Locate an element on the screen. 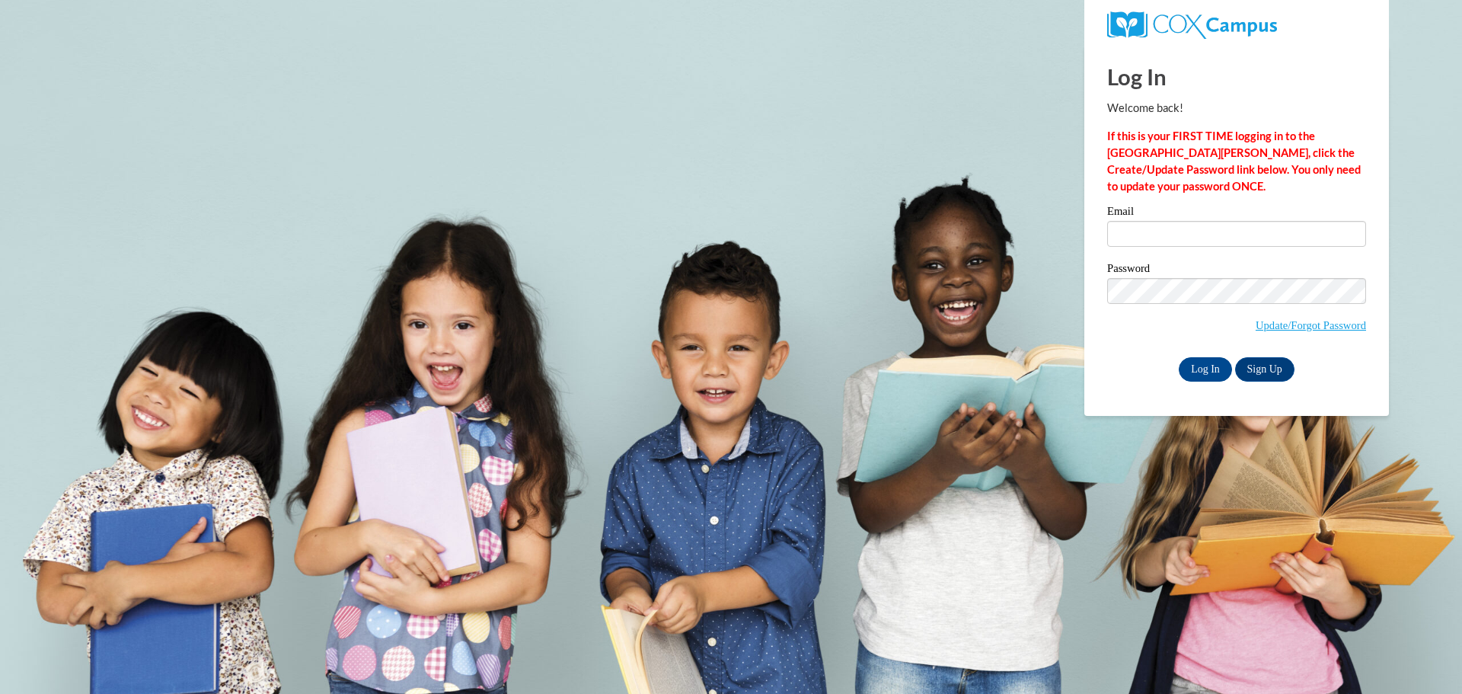 Image resolution: width=1462 pixels, height=694 pixels. a: Sign Up is located at coordinates (1265, 369).